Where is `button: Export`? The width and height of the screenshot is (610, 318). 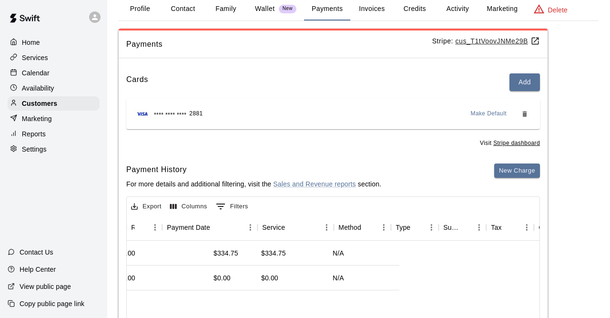
button: Export is located at coordinates (146, 206).